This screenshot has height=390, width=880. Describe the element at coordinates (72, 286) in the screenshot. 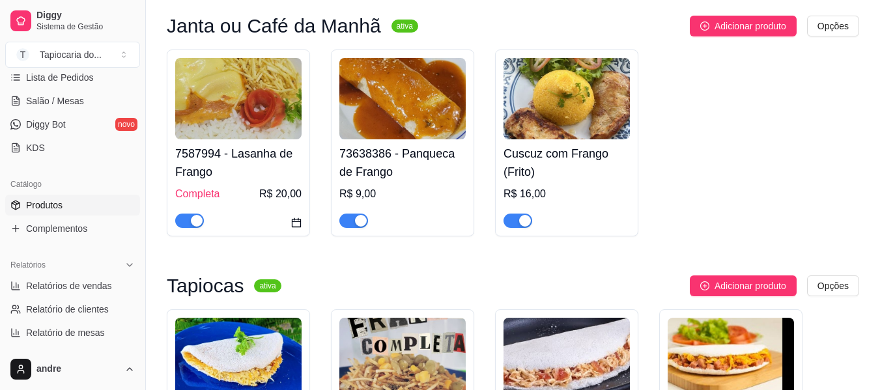

I see `a: Relatórios de vendas` at that location.